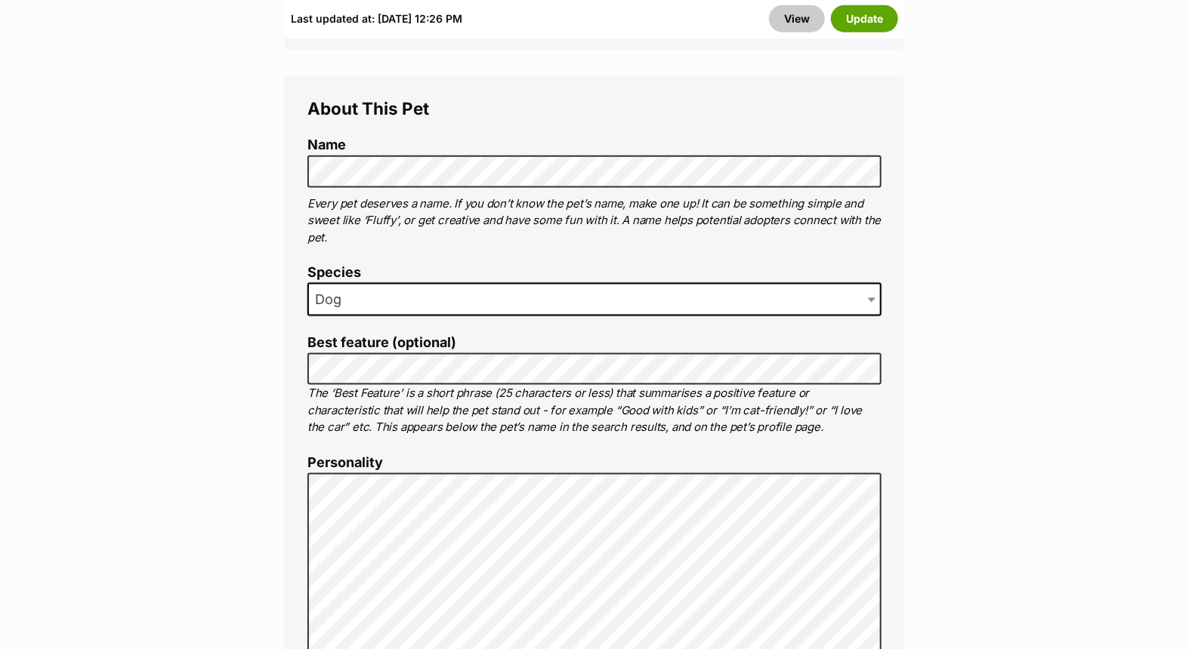 This screenshot has height=649, width=1189. I want to click on a: View, so click(797, 19).